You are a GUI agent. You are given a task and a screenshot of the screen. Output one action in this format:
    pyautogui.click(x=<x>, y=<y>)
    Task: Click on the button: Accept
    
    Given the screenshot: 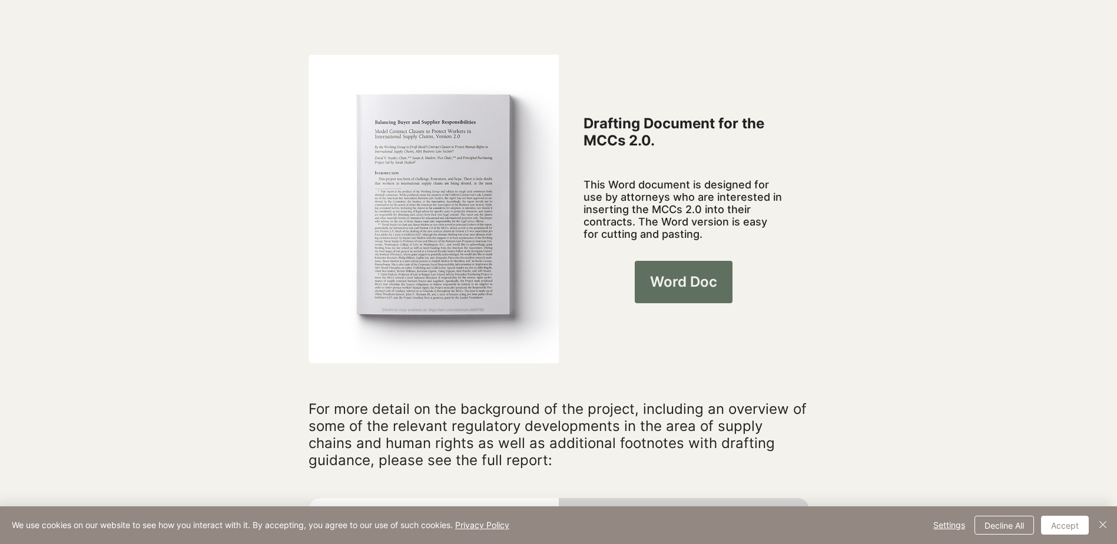 What is the action you would take?
    pyautogui.click(x=1064, y=525)
    